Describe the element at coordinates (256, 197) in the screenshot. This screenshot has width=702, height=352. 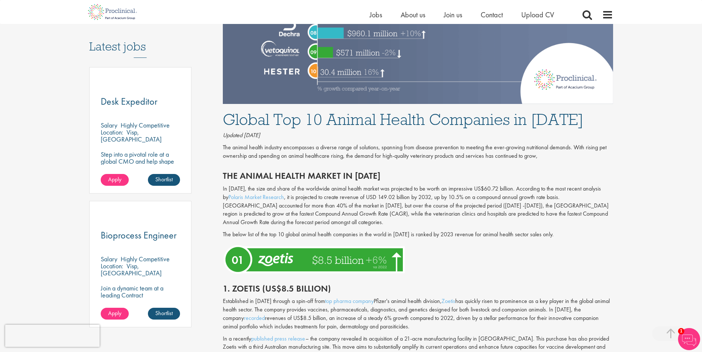
I see `a: Polaris Market Research` at that location.